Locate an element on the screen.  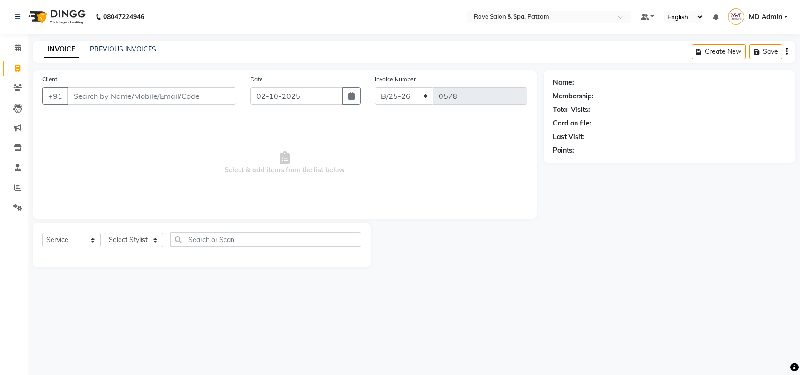
button: Save is located at coordinates (766, 52).